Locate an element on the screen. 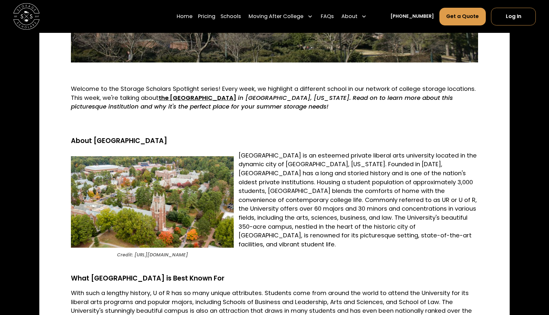 Image resolution: width=549 pixels, height=315 pixels. a: Home is located at coordinates (184, 16).